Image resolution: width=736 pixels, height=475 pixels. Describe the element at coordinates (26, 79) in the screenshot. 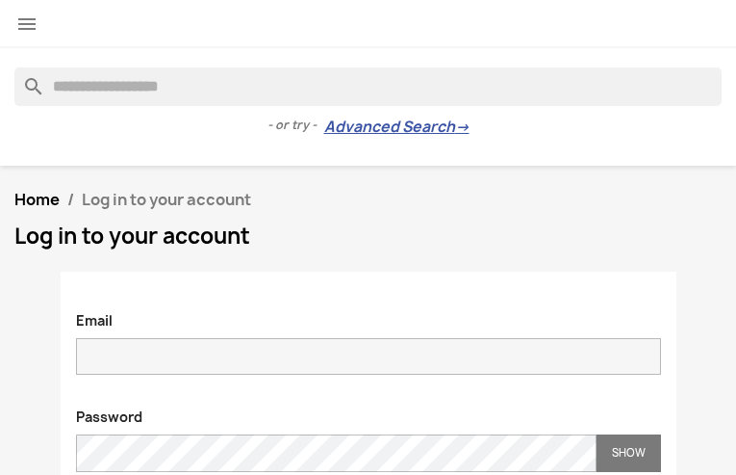

I see `i: search` at that location.